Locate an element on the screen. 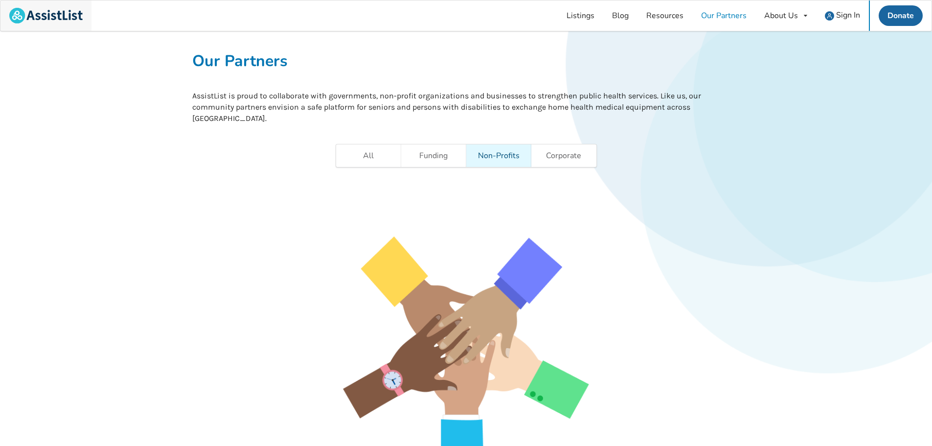  a: Non-Profits is located at coordinates (499, 156).